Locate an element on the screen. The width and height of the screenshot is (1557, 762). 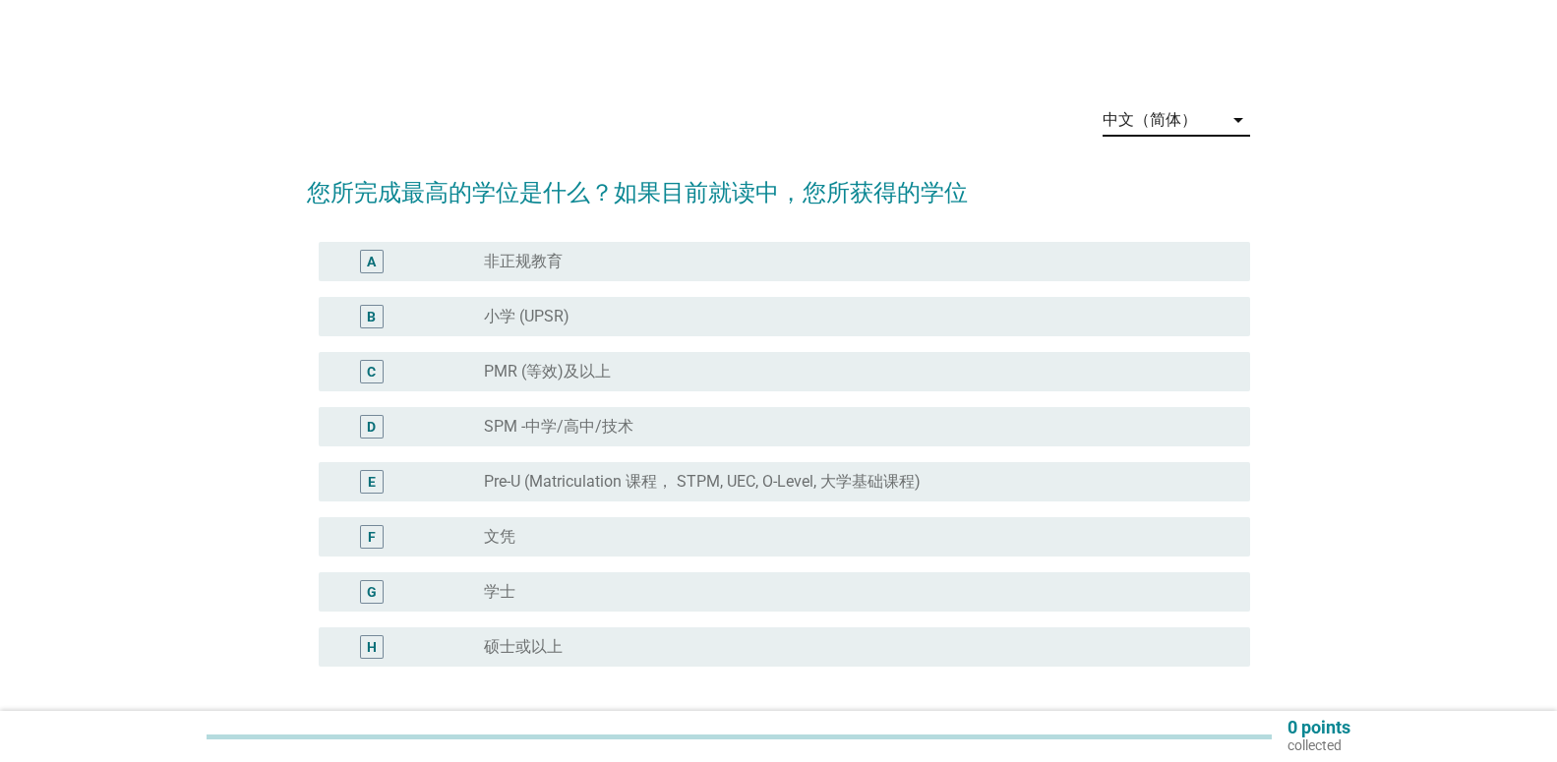
div: E is located at coordinates (372, 482).